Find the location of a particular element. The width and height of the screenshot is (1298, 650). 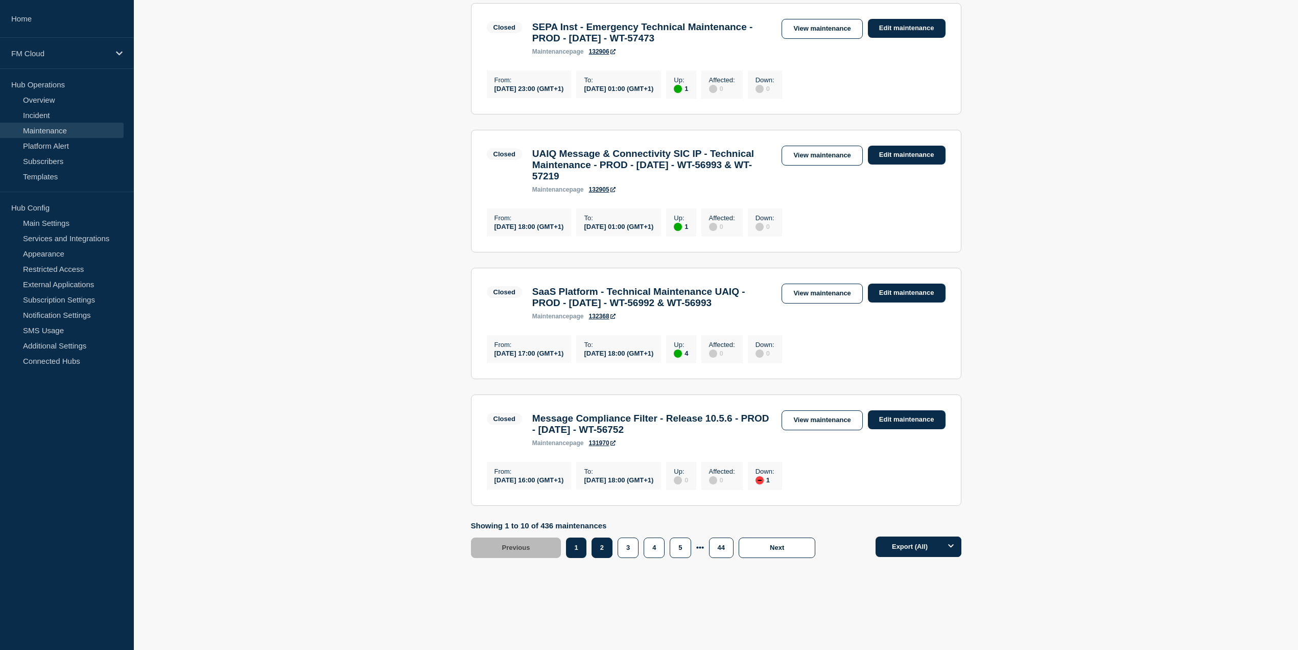

div: 4 is located at coordinates (681, 353).